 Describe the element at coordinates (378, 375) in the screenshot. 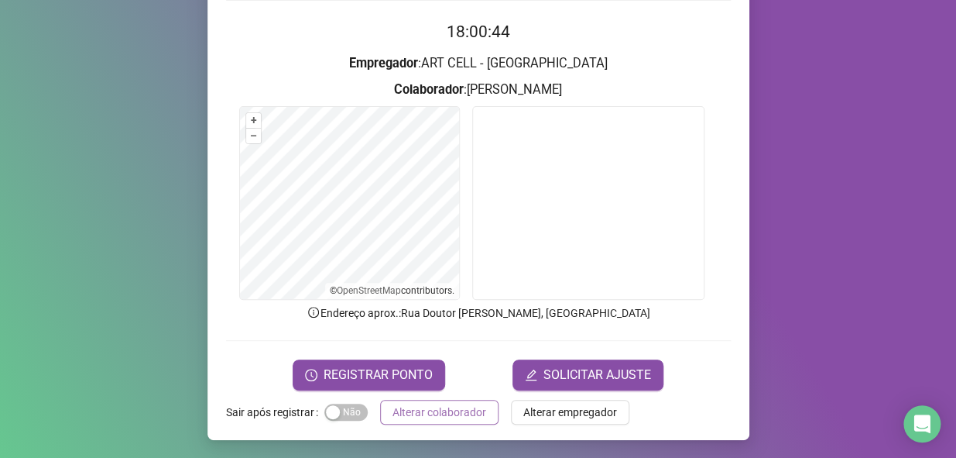

I see `span: REGISTRAR PONTO` at that location.